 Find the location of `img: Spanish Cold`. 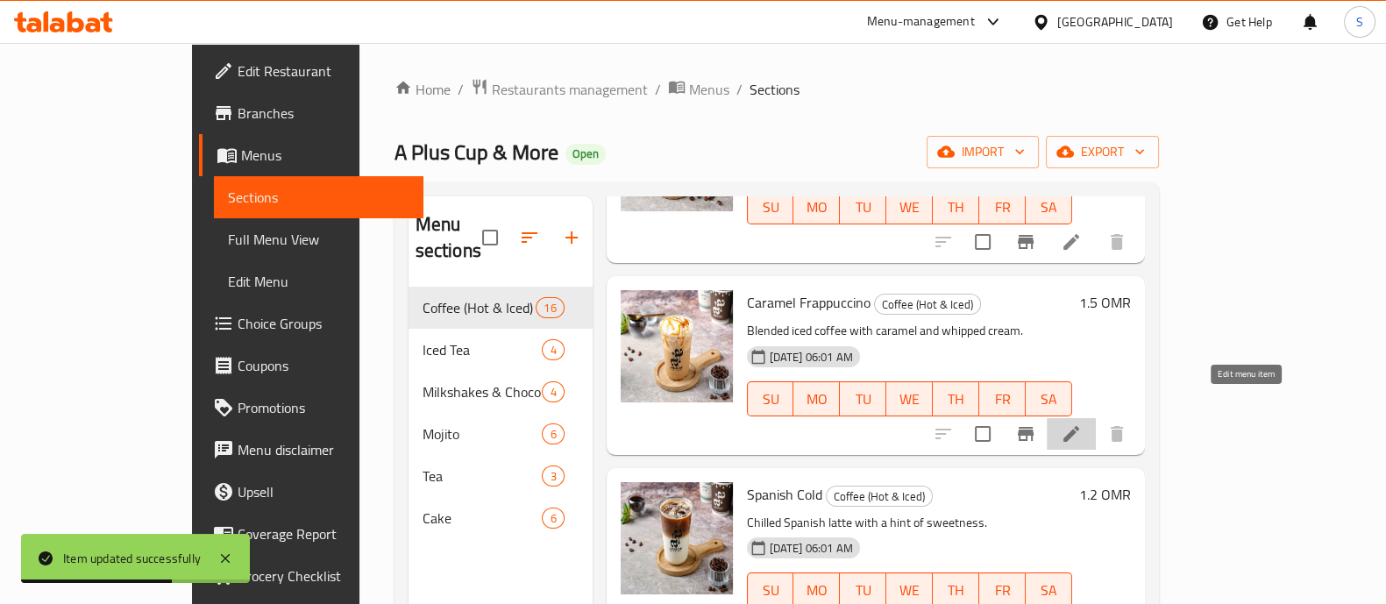

img: Spanish Cold is located at coordinates (677, 538).